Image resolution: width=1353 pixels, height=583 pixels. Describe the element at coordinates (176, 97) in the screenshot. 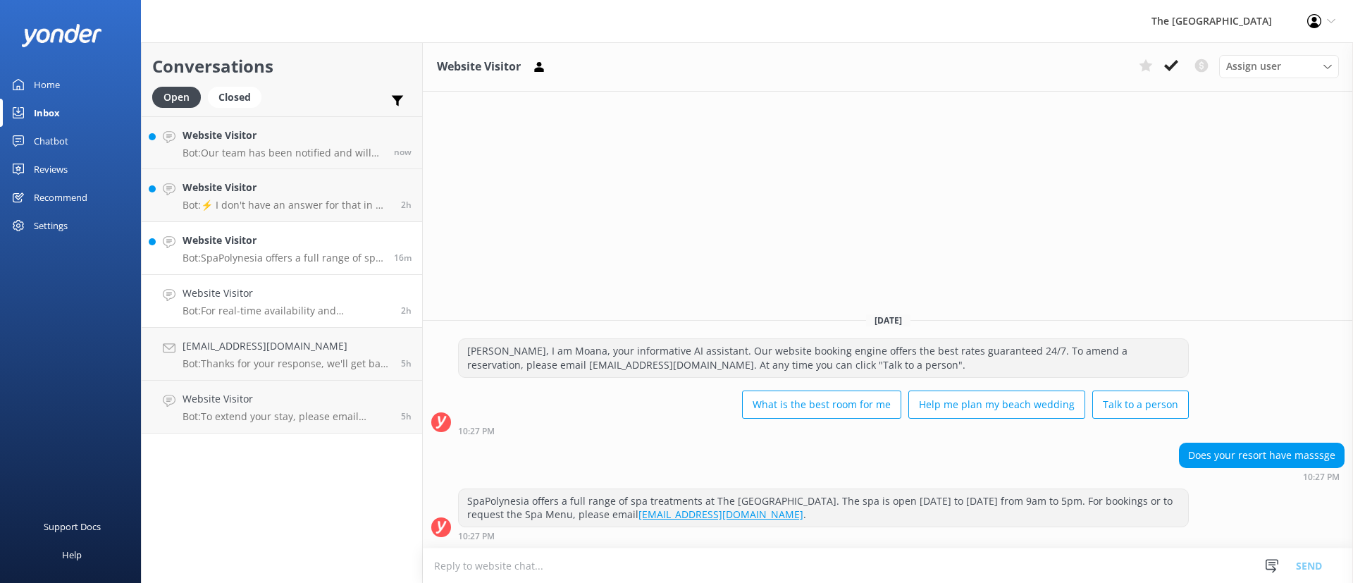

I see `div: Open` at that location.